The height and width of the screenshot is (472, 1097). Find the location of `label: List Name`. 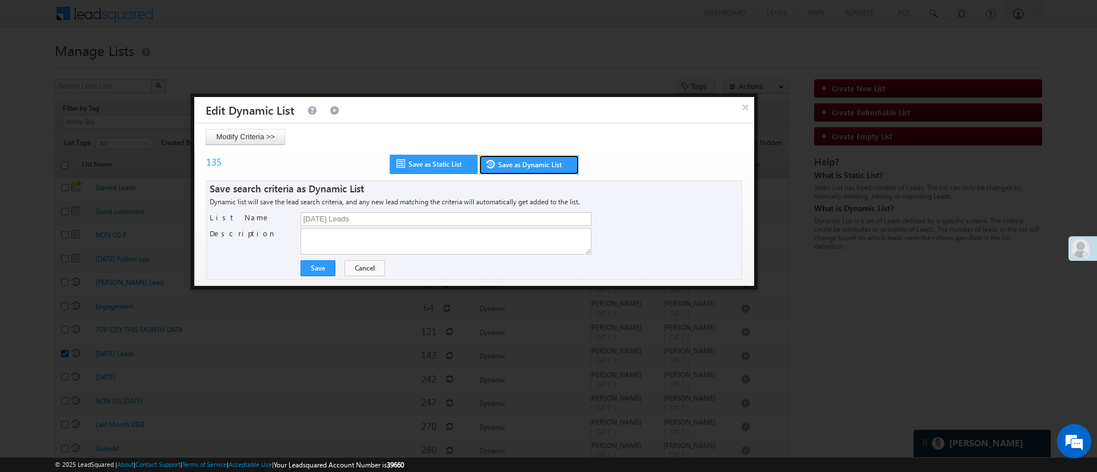

label: List Name is located at coordinates (248, 218).